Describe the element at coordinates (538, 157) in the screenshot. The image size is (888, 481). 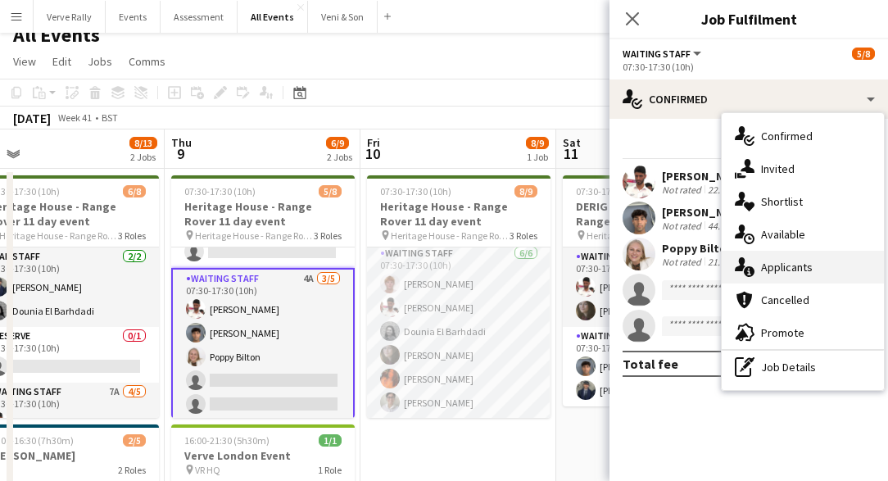
I see `div: 1 Job` at that location.